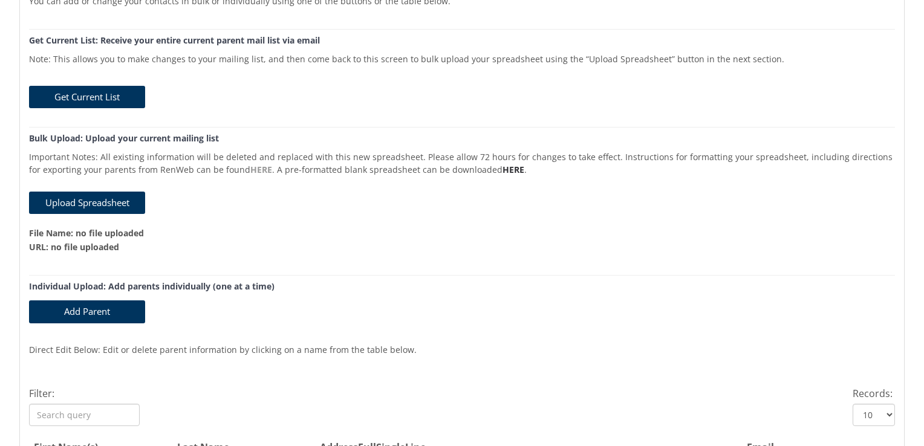 This screenshot has width=924, height=446. What do you see at coordinates (124, 138) in the screenshot?
I see `strong: Bulk Upload: Upload your current mailing list` at bounding box center [124, 138].